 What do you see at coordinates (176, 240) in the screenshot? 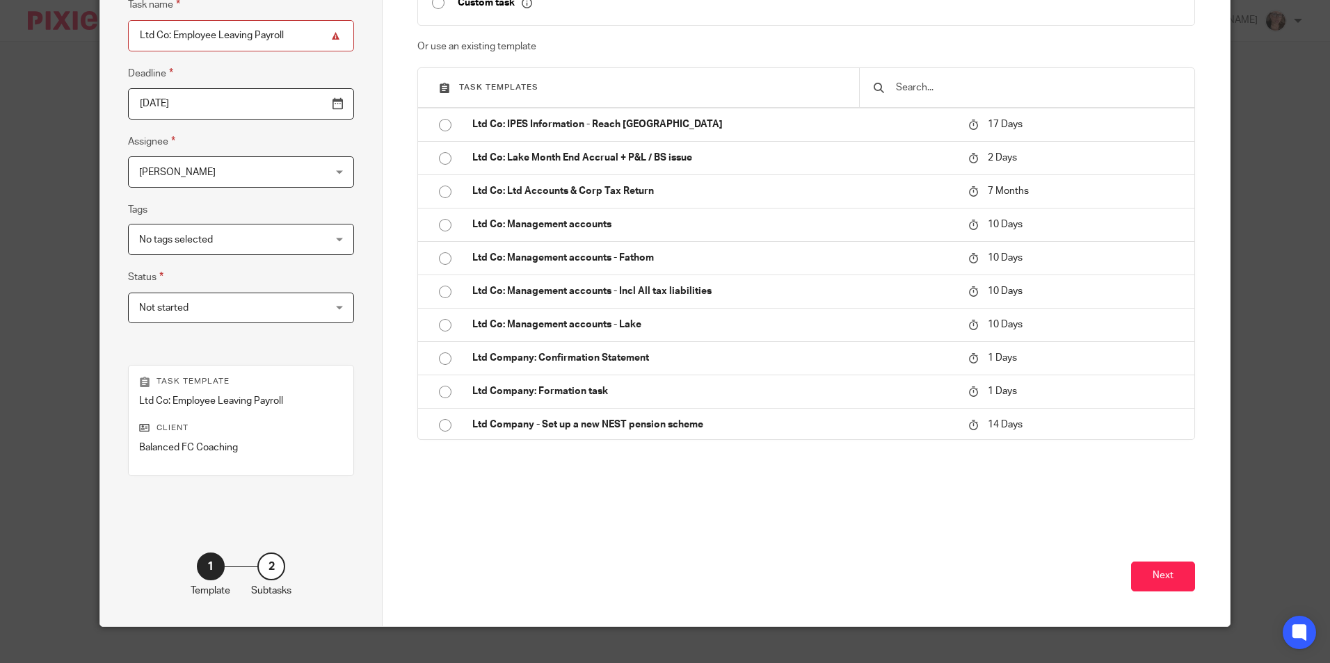
I see `span: No tags selected` at bounding box center [176, 240].